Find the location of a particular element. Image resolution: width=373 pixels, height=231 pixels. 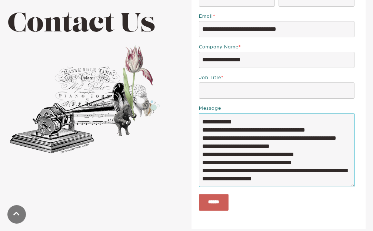

span: Email is located at coordinates (206, 16).